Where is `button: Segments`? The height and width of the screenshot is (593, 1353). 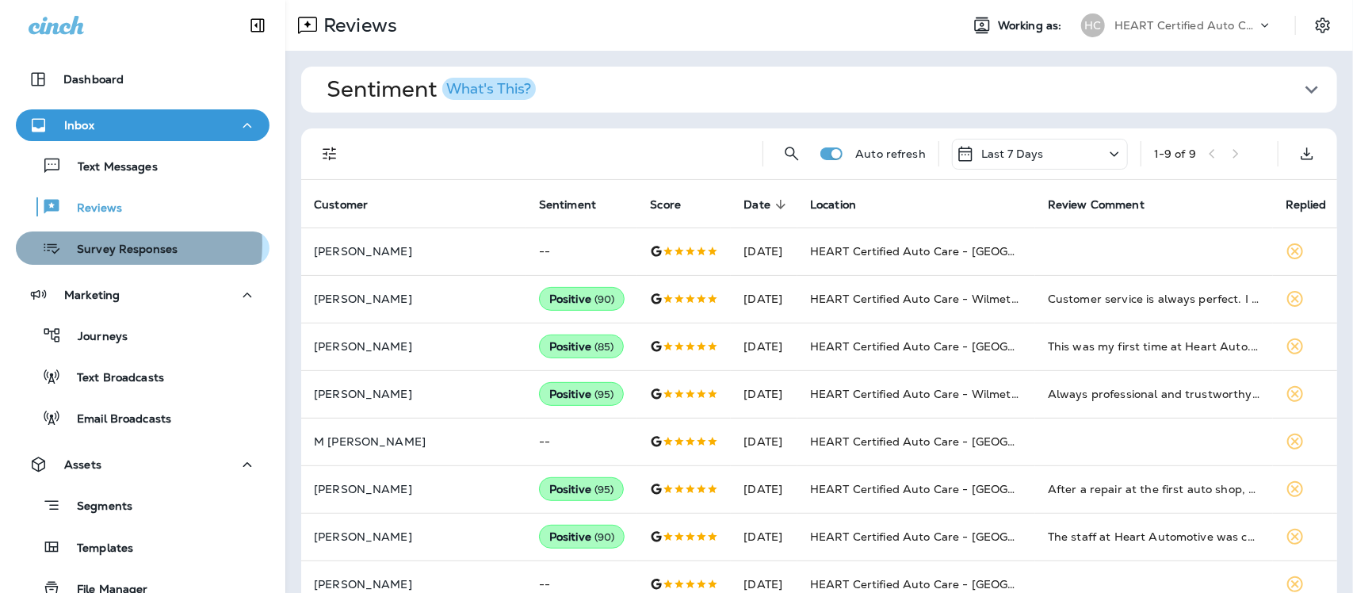 button: Segments is located at coordinates (143, 505).